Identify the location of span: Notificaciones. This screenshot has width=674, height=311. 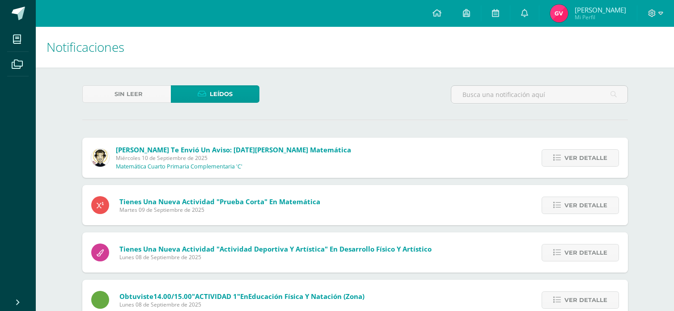
(85, 47).